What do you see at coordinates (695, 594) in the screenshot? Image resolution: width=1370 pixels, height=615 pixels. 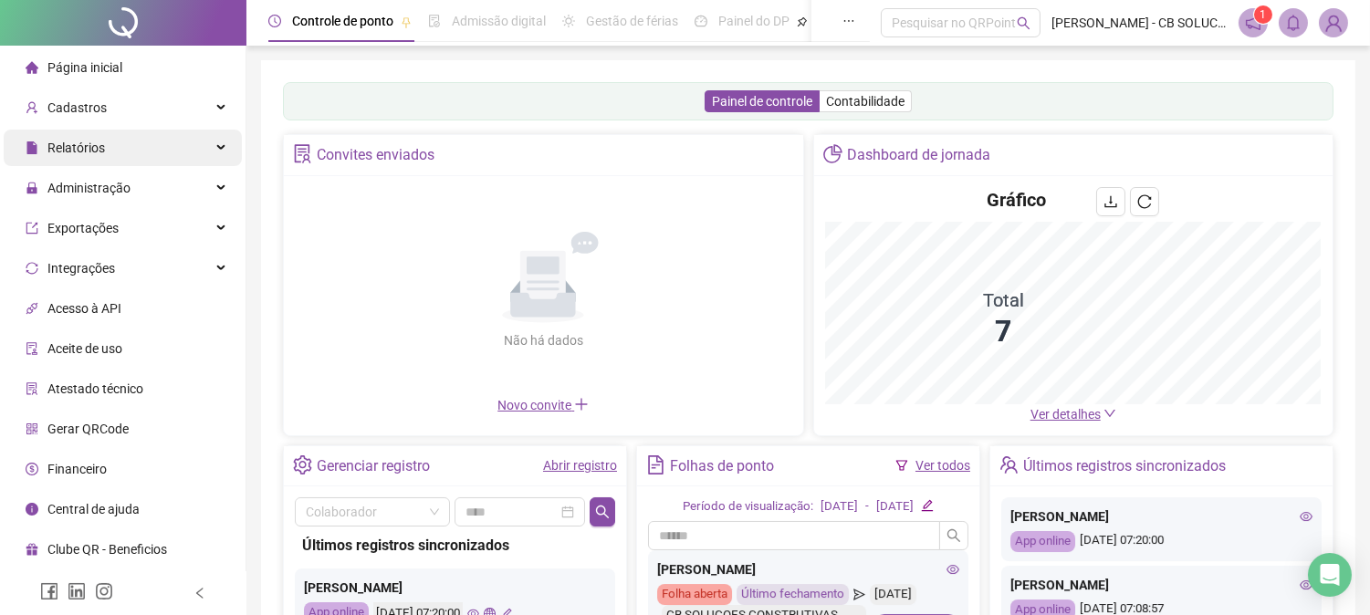 I see `div: Folha aberta` at bounding box center [695, 594].